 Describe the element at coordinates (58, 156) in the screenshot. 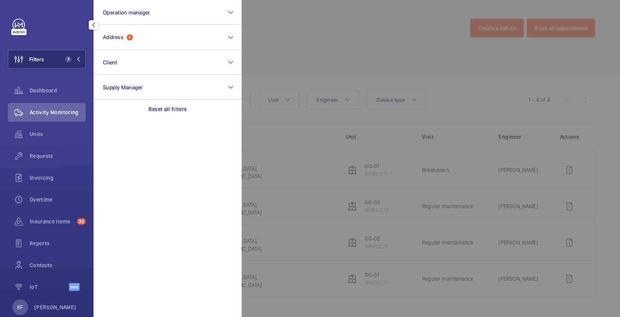

I see `span: Requests` at that location.